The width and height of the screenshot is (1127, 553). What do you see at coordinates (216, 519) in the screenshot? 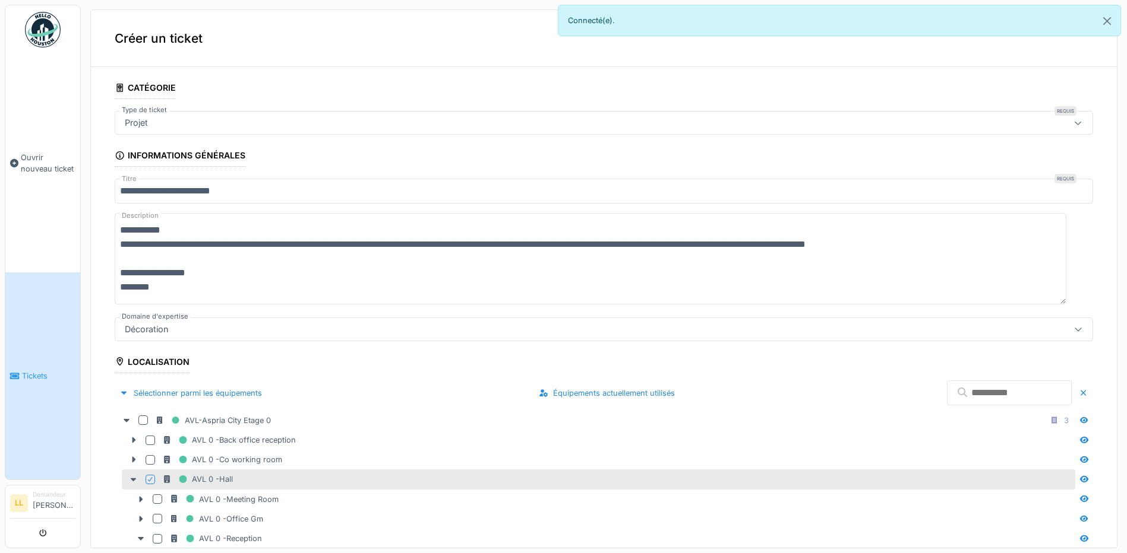
I see `div: AVL 0 -Office Gm` at bounding box center [216, 519].